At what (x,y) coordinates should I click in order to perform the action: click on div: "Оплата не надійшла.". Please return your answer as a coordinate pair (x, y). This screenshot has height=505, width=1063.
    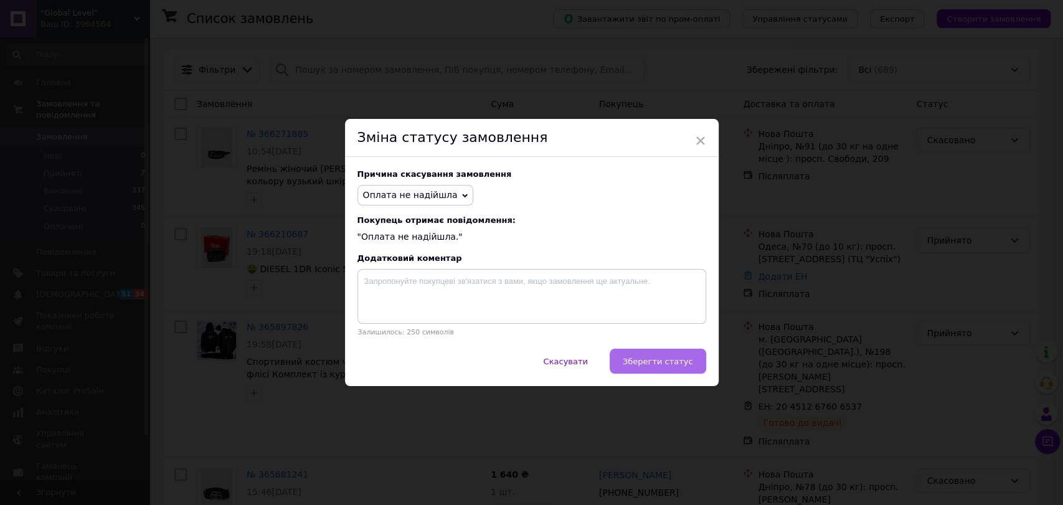
    Looking at the image, I should click on (532, 229).